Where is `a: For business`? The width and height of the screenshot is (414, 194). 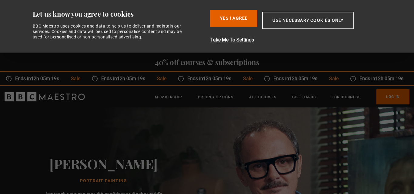 a: For business is located at coordinates (346, 97).